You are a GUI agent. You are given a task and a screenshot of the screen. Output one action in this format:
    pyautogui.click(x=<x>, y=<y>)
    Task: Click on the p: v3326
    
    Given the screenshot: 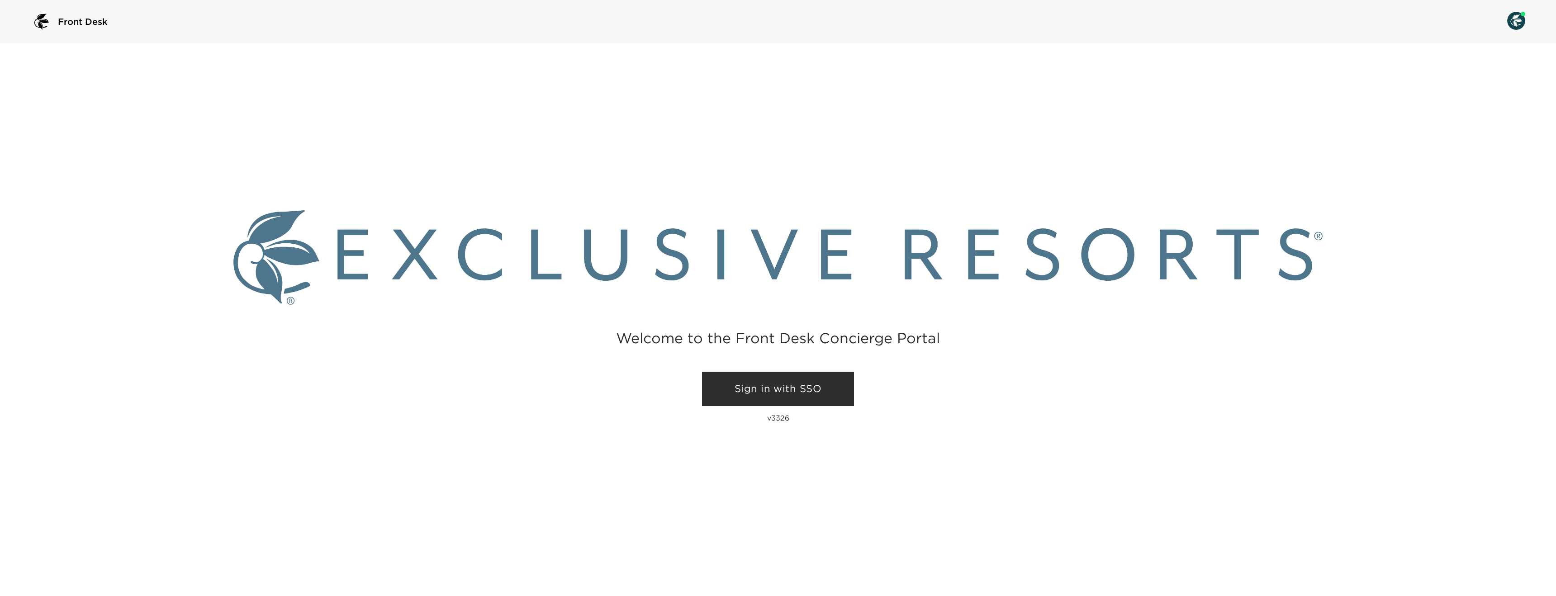 What is the action you would take?
    pyautogui.click(x=778, y=418)
    